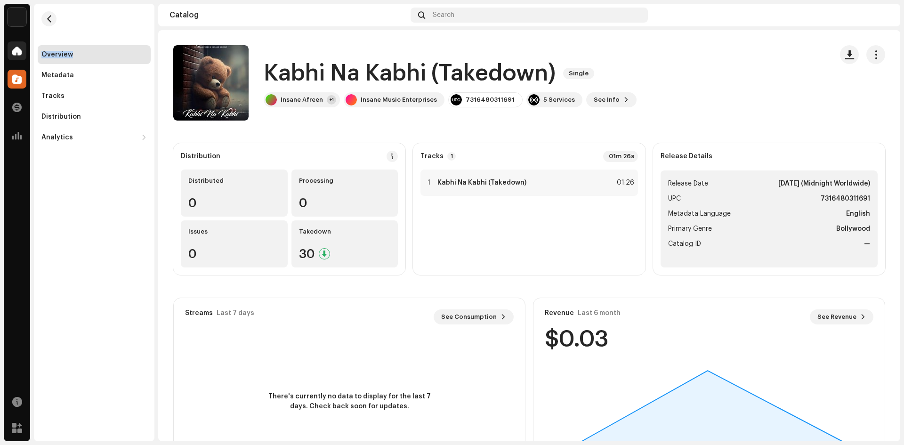 This screenshot has width=904, height=445. I want to click on span: Catalog ID, so click(685, 244).